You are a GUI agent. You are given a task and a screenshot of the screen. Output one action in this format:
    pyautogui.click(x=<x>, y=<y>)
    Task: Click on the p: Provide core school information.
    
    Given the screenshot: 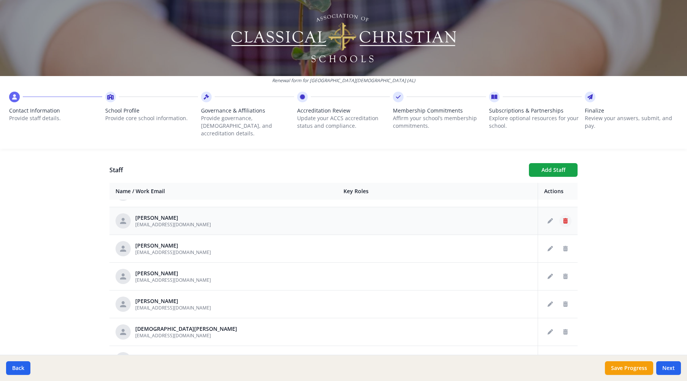 What is the action you would take?
    pyautogui.click(x=152, y=118)
    